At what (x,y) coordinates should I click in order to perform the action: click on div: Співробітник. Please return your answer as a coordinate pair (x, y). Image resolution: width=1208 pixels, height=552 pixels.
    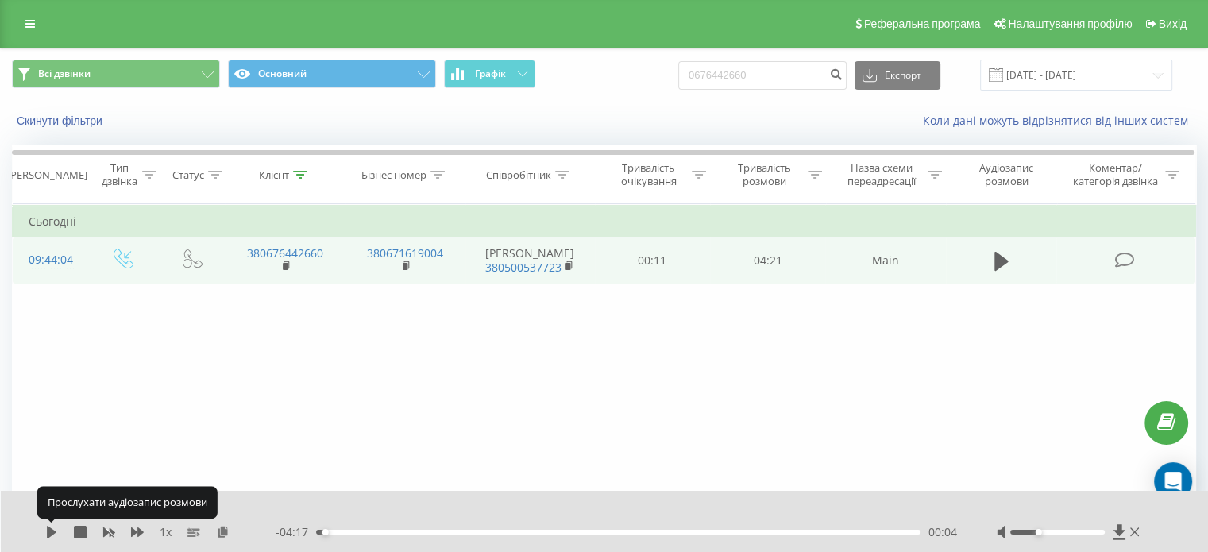
    Looking at the image, I should click on (518, 175).